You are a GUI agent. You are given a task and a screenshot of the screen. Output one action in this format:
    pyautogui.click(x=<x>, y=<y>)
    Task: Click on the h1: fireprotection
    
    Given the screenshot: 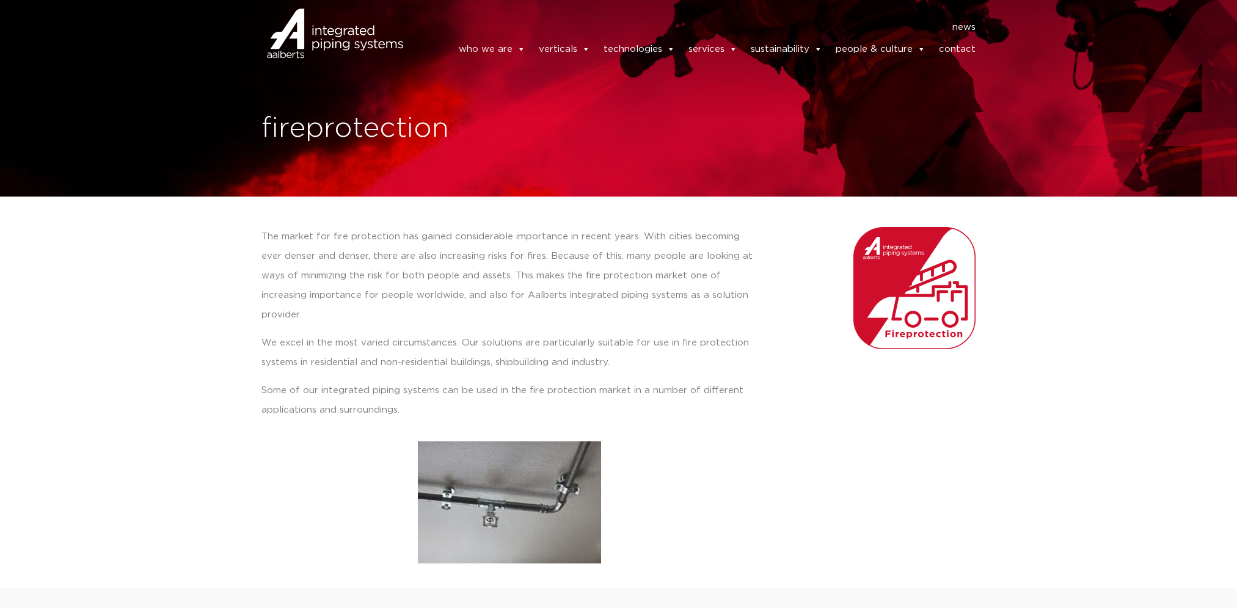 What is the action you would take?
    pyautogui.click(x=437, y=129)
    